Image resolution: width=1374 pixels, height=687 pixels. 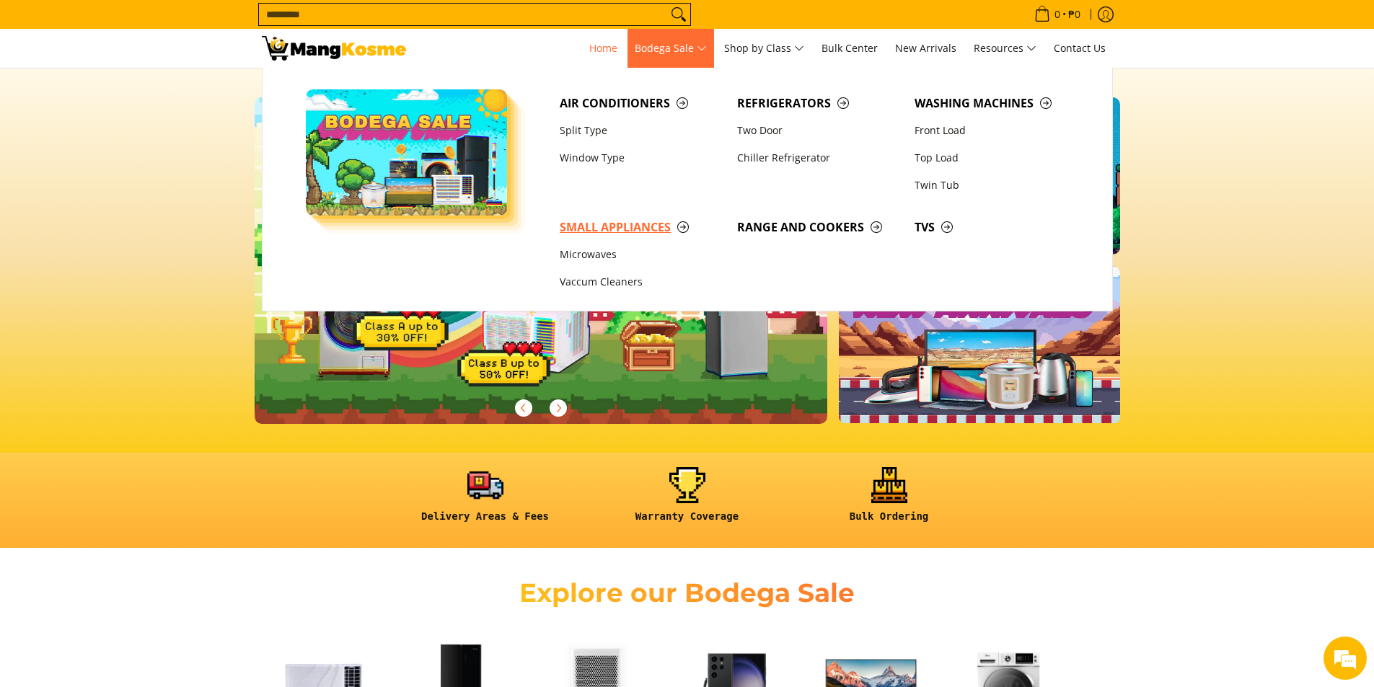 I want to click on span: Contact Us, so click(x=1080, y=48).